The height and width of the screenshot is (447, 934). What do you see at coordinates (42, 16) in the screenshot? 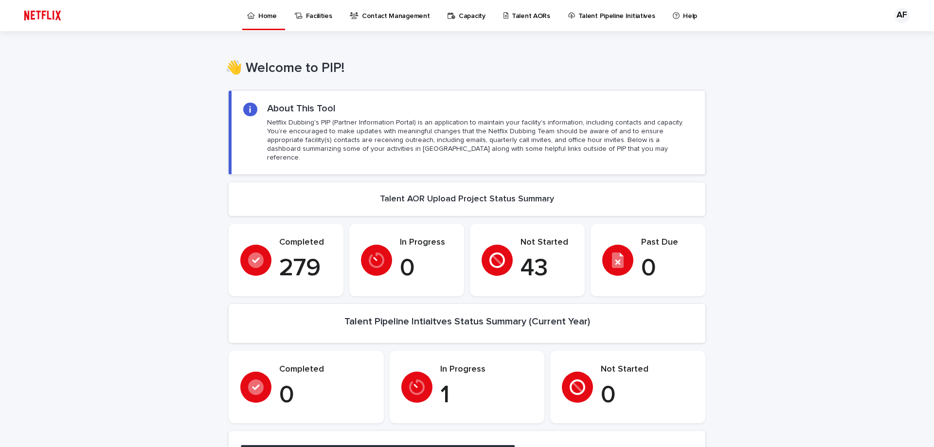
I see `img: ifQbXi3ZQGMSEF7WDB7W` at bounding box center [42, 16].